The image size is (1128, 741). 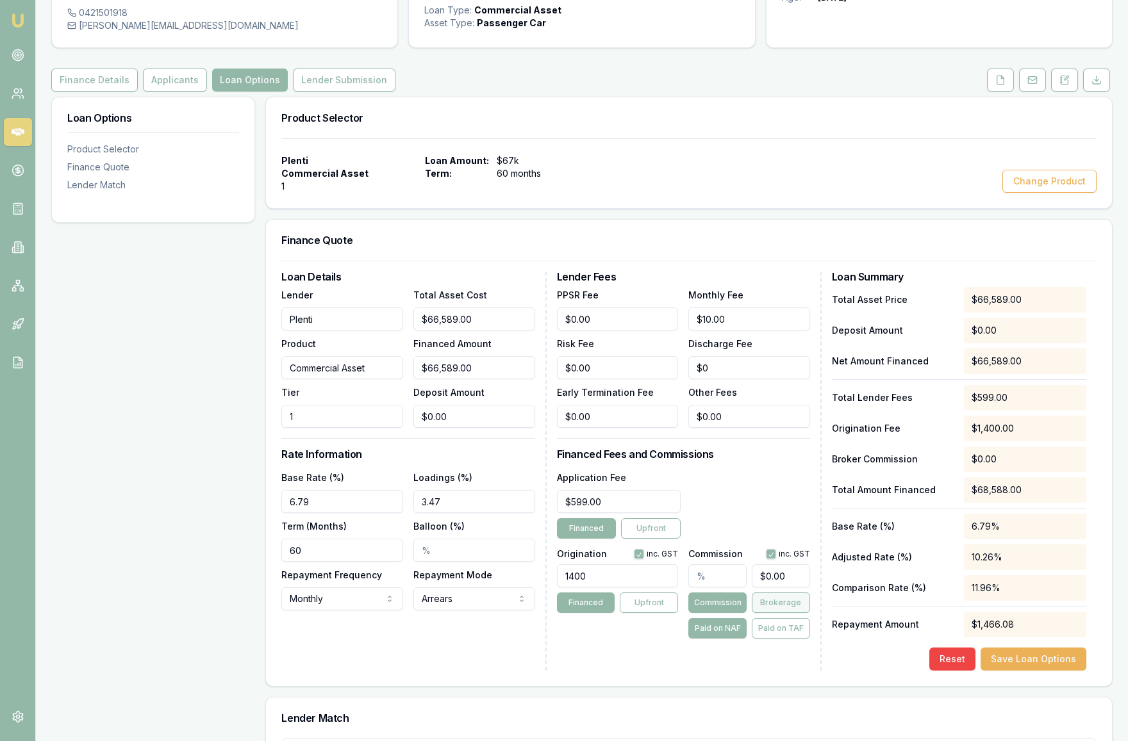 What do you see at coordinates (689, 240) in the screenshot?
I see `h3: Finance Quote` at bounding box center [689, 240].